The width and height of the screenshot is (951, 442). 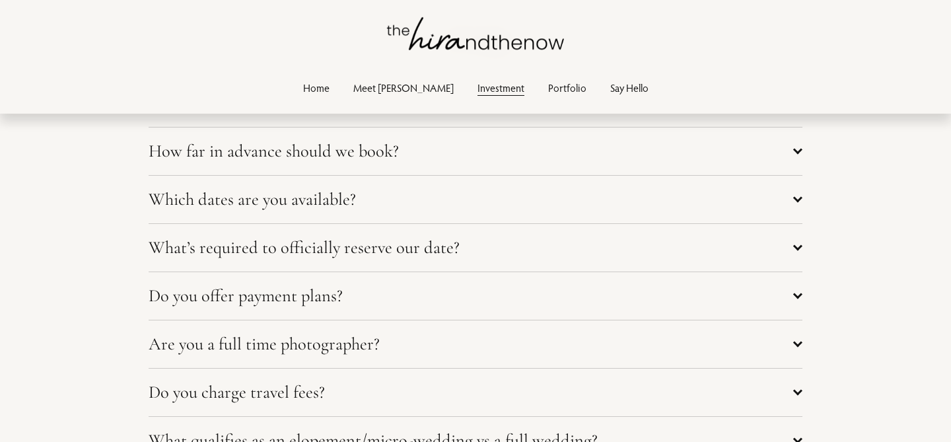 What do you see at coordinates (471, 344) in the screenshot?
I see `span: Are you a full time photographer?` at bounding box center [471, 344].